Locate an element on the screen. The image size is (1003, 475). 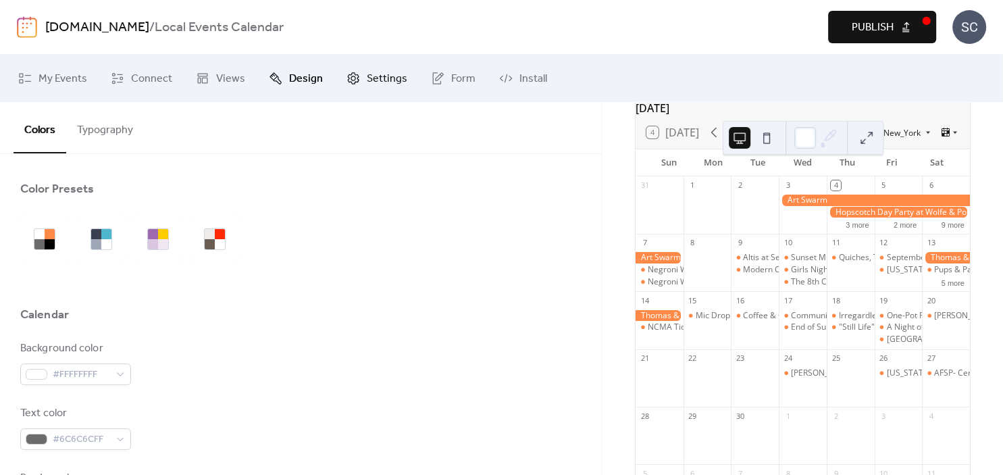
div: 16 is located at coordinates (740, 300).